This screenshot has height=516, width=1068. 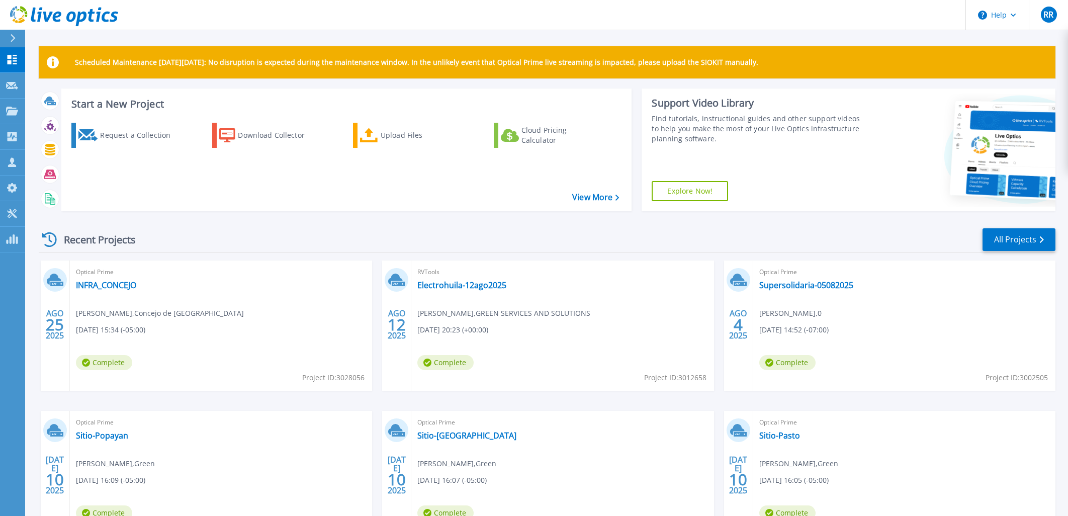 What do you see at coordinates (106, 285) in the screenshot?
I see `a: INFRA_CONCEJO` at bounding box center [106, 285].